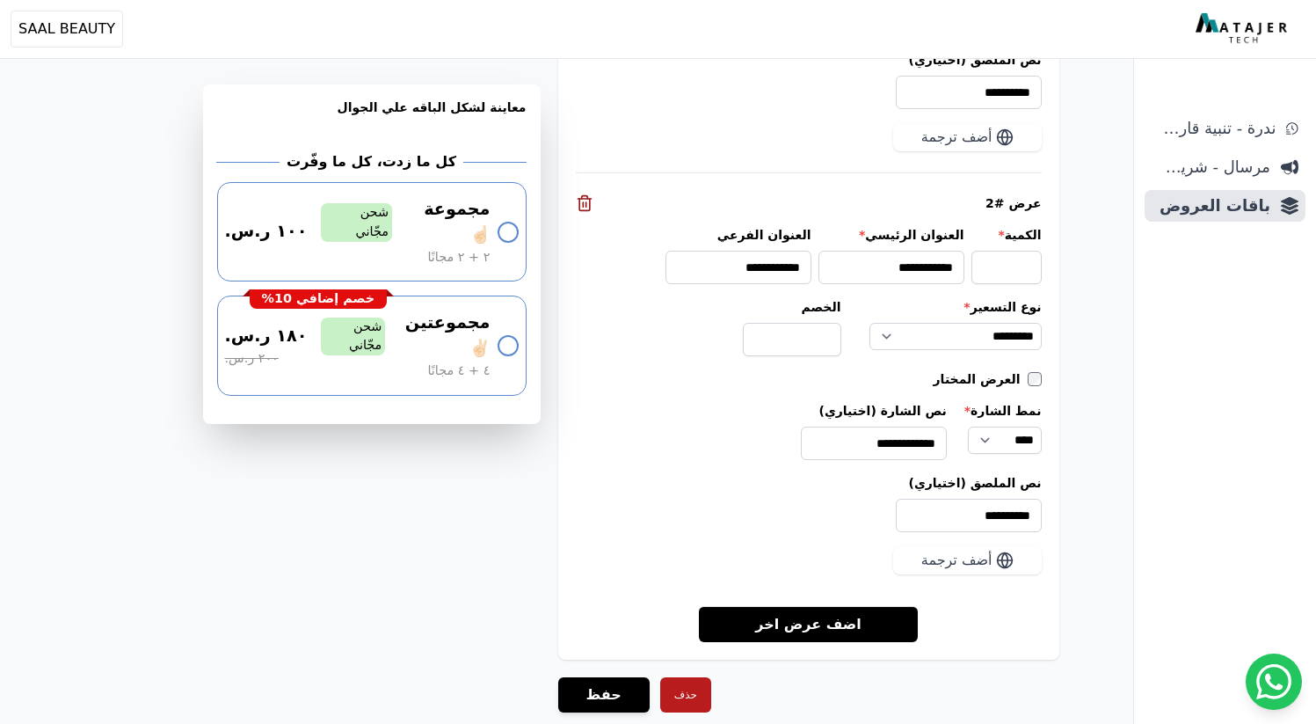 This screenshot has height=724, width=1316. What do you see at coordinates (440, 336) in the screenshot?
I see `span: مجموعتين ✌🏻` at bounding box center [440, 336].